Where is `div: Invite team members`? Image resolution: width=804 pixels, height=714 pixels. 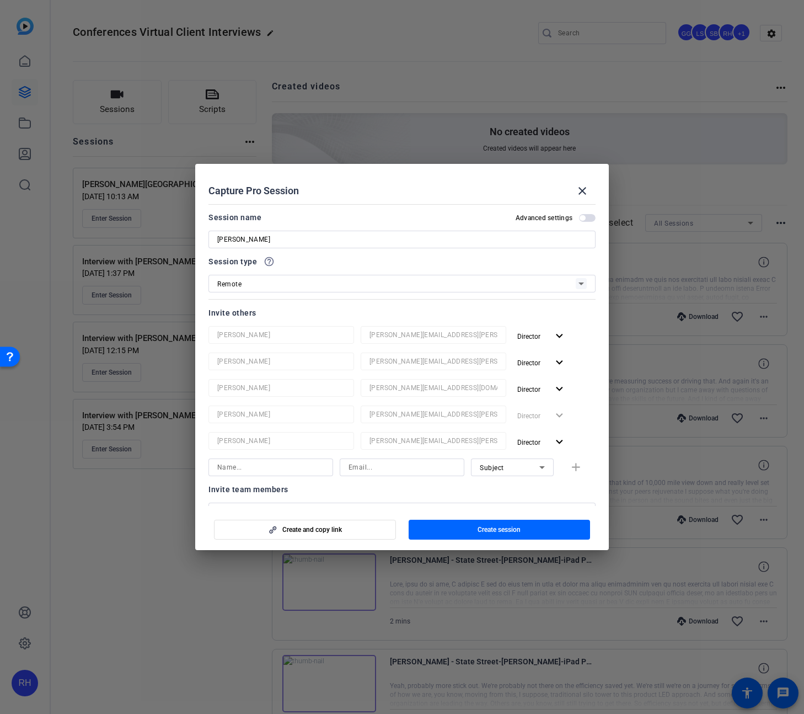
div: Invite team members is located at coordinates (402, 489).